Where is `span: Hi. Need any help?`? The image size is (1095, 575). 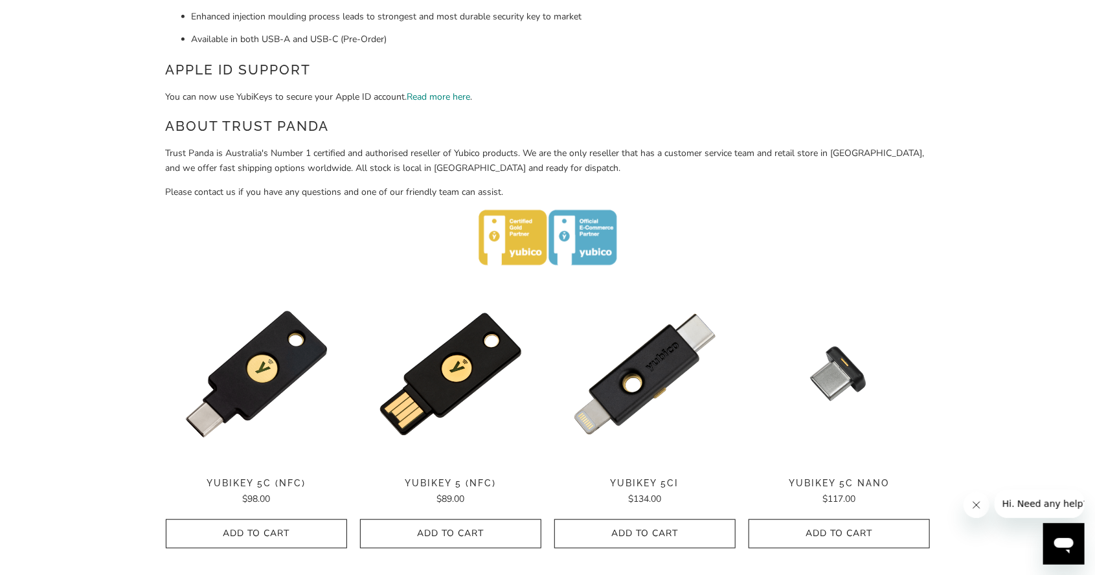 span: Hi. Need any help? is located at coordinates (50, 14).